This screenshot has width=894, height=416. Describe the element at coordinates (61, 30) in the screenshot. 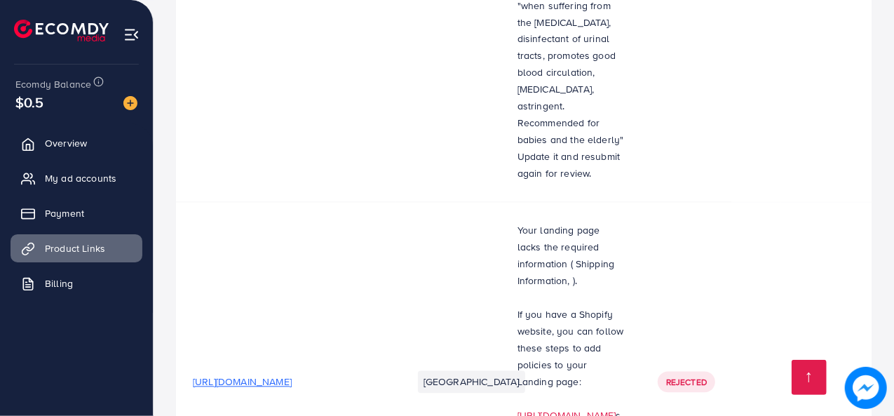

I see `img: logo` at that location.